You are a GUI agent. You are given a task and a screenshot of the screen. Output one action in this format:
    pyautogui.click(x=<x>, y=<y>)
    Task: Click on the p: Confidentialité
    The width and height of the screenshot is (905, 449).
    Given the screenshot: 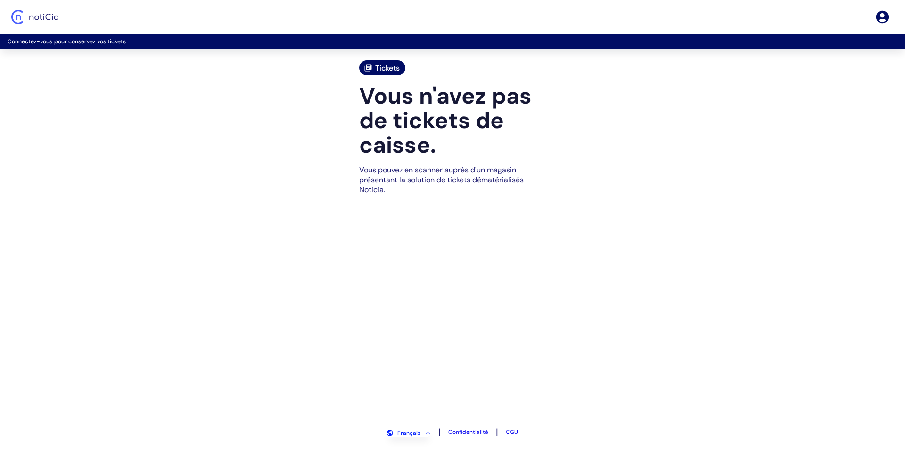 What is the action you would take?
    pyautogui.click(x=468, y=432)
    